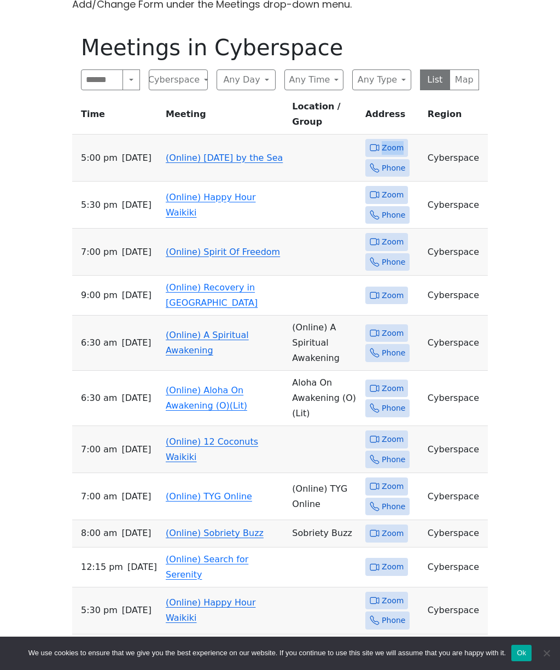  I want to click on span: 8:00 AM, so click(99, 533).